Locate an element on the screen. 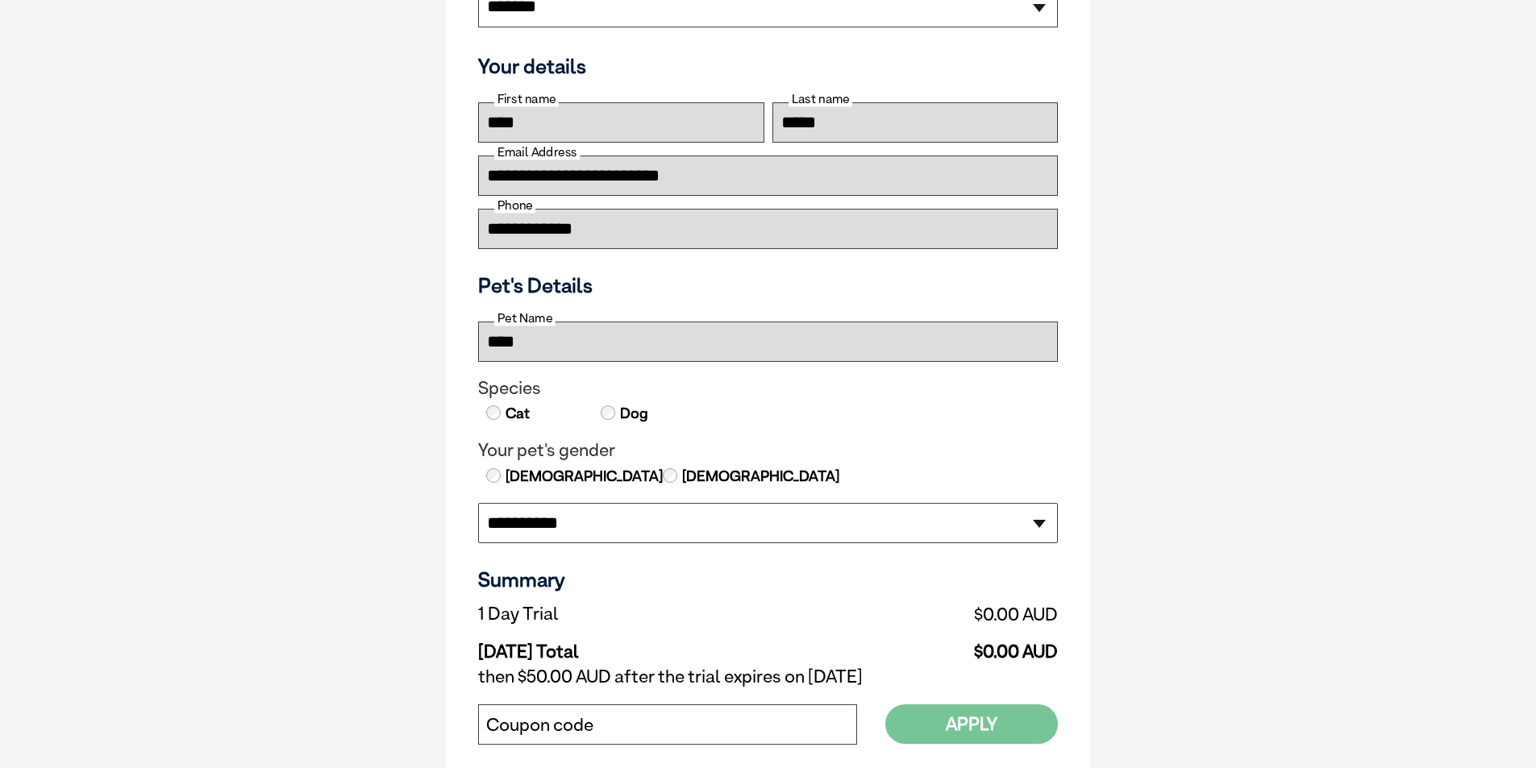 The width and height of the screenshot is (1536, 768). td: 1 Day Trial is located at coordinates (635, 614).